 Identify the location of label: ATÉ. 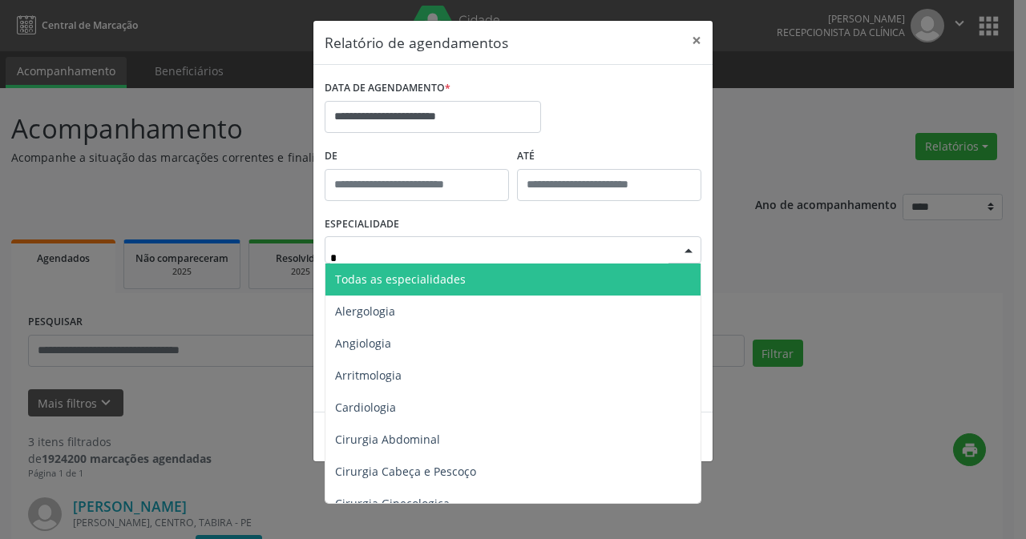
(609, 156).